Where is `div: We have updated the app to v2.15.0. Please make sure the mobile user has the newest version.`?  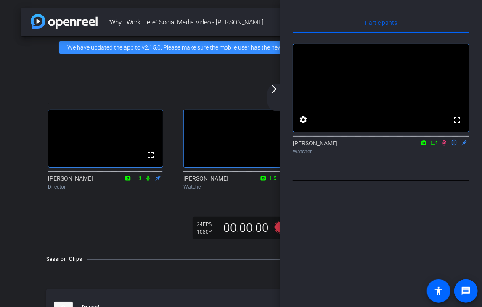
div: We have updated the app to v2.15.0. Please make sure the mobile user has the newest version. is located at coordinates (241, 47).